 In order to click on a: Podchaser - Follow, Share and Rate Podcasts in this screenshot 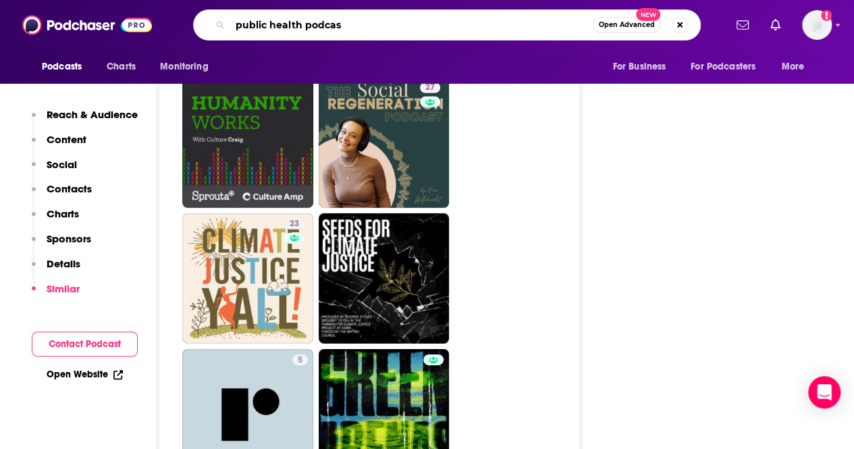, I will do `click(87, 25)`.